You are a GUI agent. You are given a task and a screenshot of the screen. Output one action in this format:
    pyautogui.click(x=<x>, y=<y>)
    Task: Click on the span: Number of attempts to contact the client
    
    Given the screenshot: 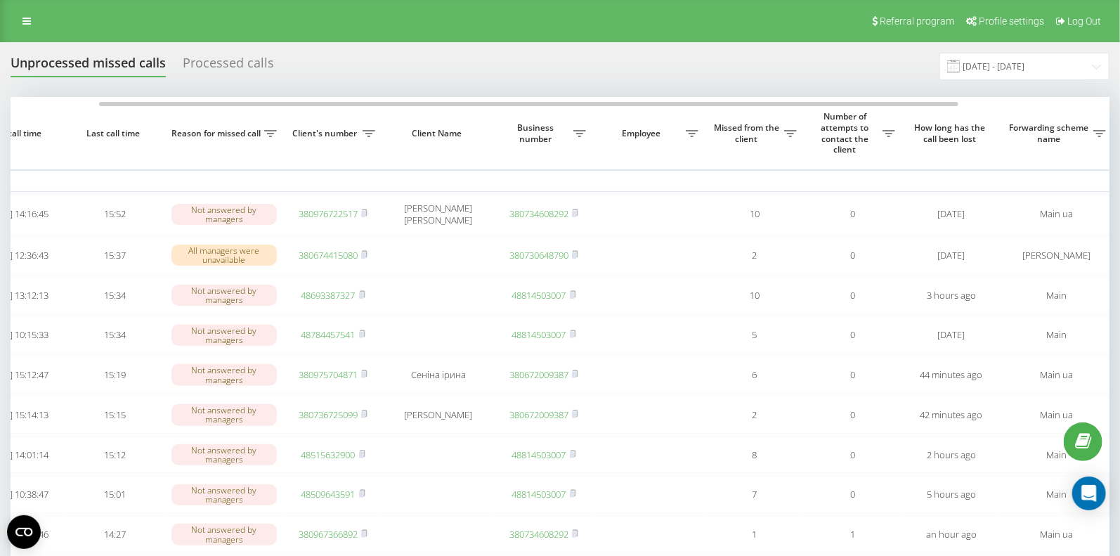 What is the action you would take?
    pyautogui.click(x=847, y=133)
    